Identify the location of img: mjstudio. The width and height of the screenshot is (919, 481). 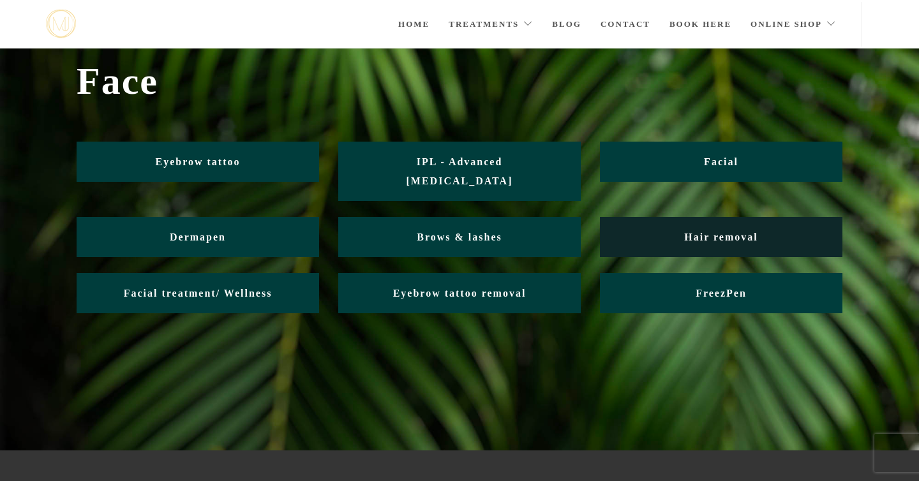
(61, 24).